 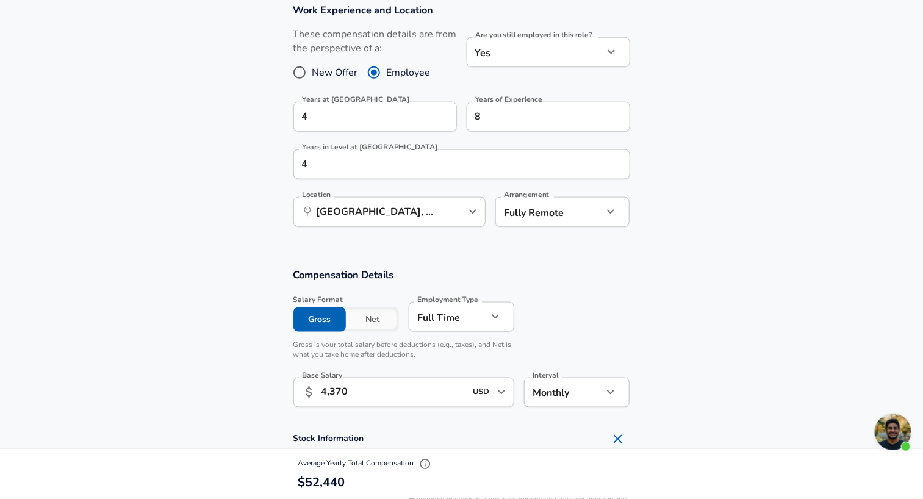 What do you see at coordinates (545, 376) in the screenshot?
I see `label: Interval` at bounding box center [545, 376].